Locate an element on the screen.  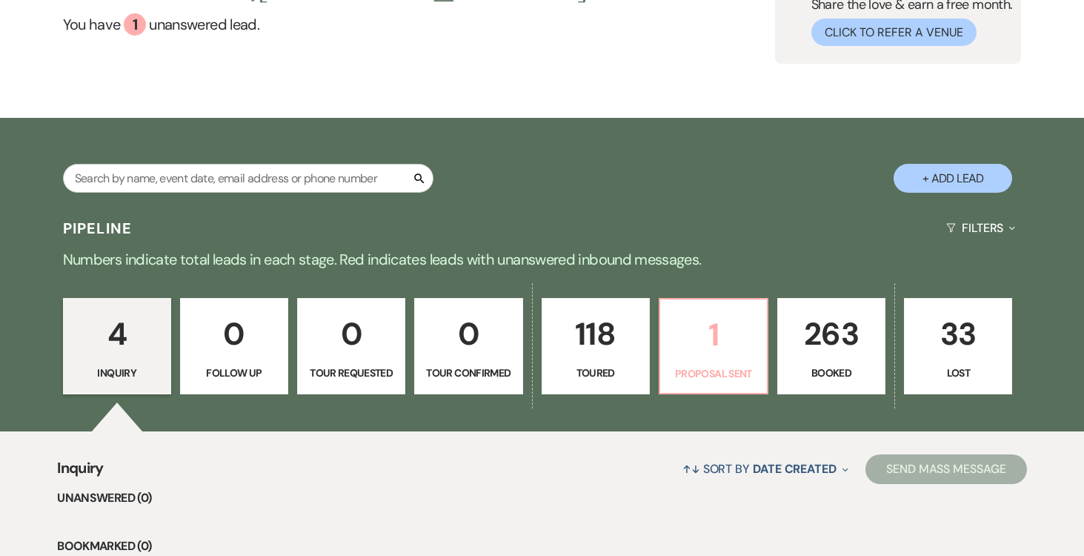
p: 263 is located at coordinates (831, 333).